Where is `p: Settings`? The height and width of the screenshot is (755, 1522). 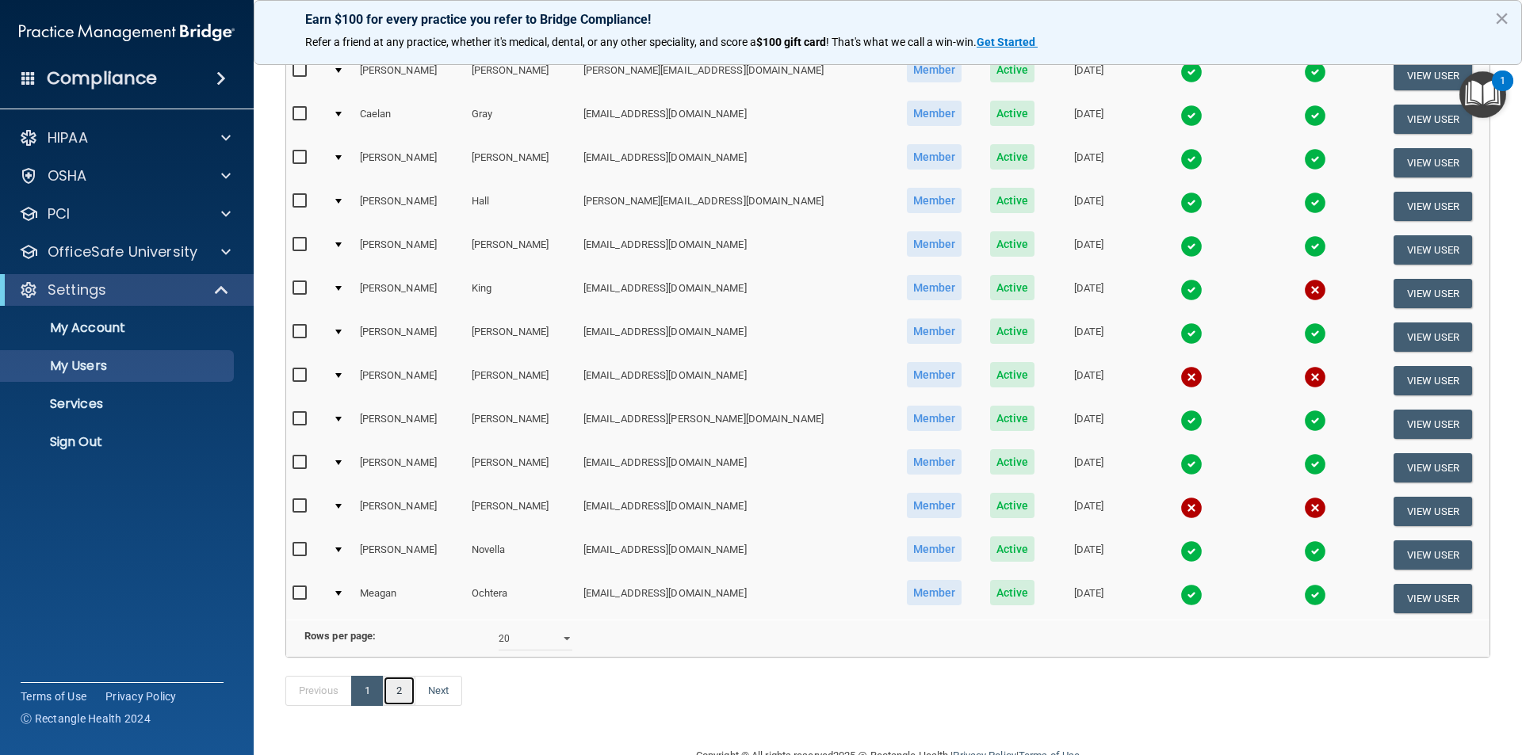 p: Settings is located at coordinates (77, 290).